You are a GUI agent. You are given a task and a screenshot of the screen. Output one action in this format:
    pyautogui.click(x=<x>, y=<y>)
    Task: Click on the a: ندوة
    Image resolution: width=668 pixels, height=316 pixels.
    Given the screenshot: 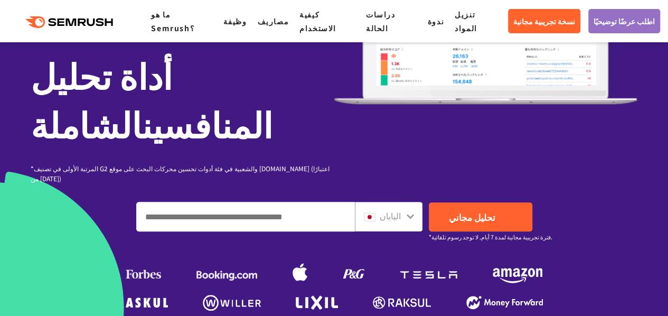 What is the action you would take?
    pyautogui.click(x=436, y=21)
    